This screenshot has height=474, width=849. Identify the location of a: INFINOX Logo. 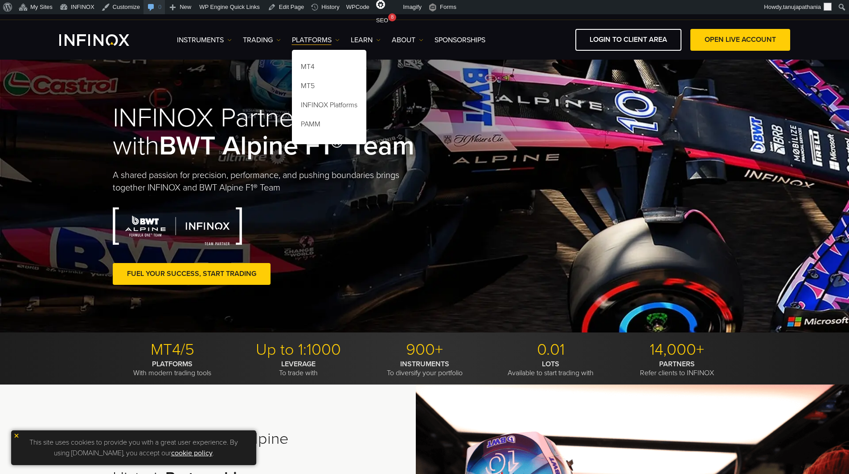
(105, 40).